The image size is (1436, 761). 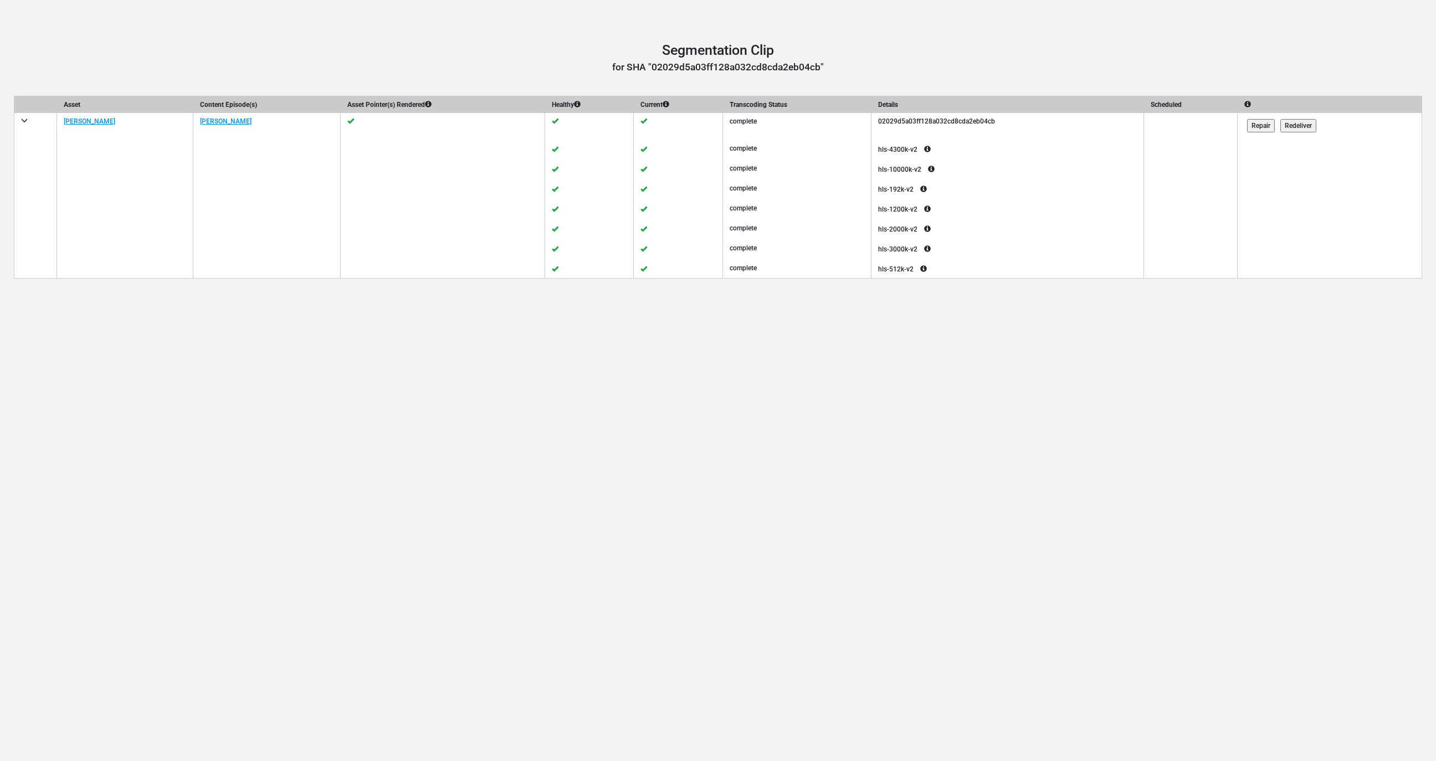 I want to click on th: Transcoding Status, so click(x=797, y=105).